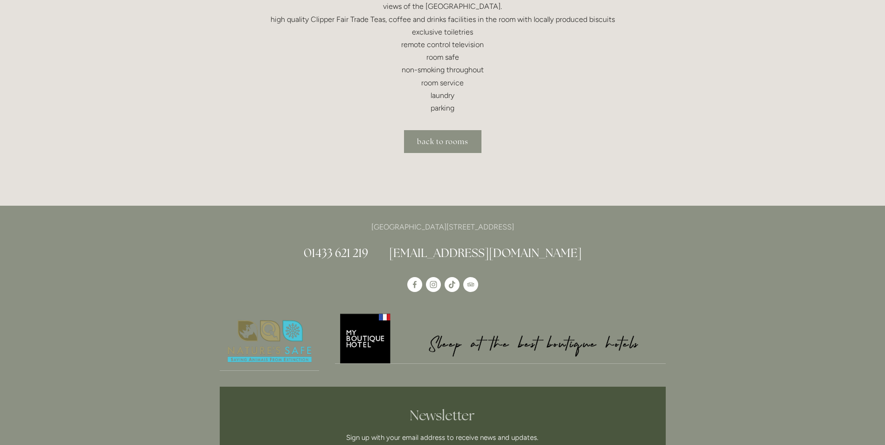 The height and width of the screenshot is (445, 885). What do you see at coordinates (336, 253) in the screenshot?
I see `a: 01433 621 219` at bounding box center [336, 253].